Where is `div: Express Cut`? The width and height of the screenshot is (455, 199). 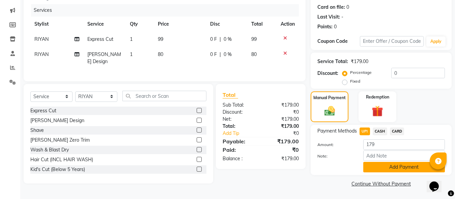
div: Express Cut is located at coordinates (43, 111).